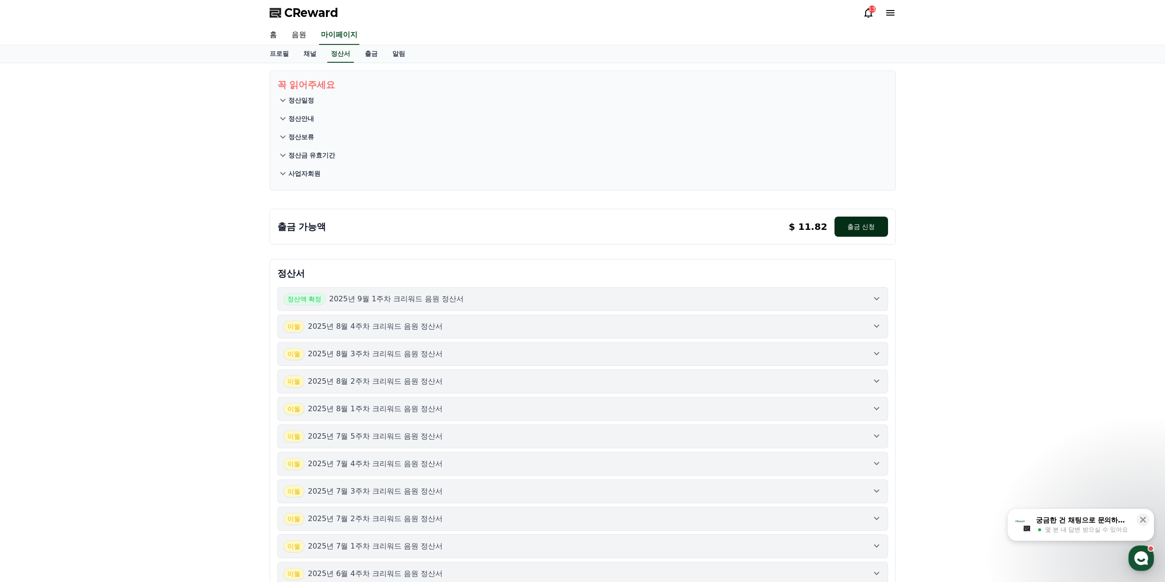 The image size is (1165, 582). Describe the element at coordinates (304, 173) in the screenshot. I see `p: 사업자회원` at that location.